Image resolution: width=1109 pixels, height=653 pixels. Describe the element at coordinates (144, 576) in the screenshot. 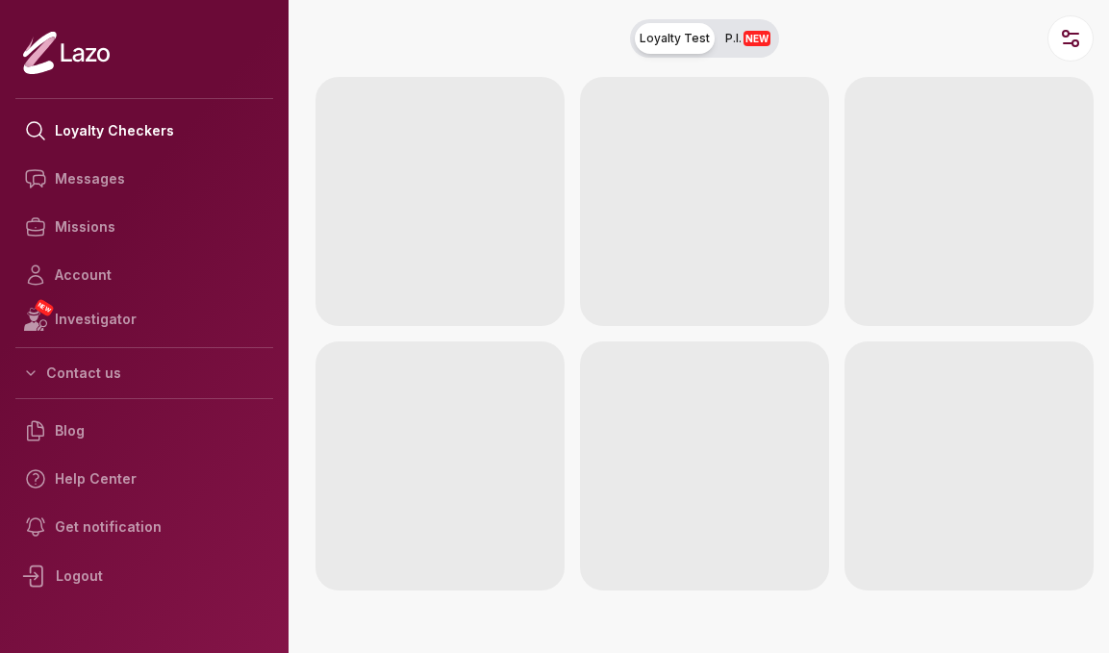

I see `div: Logout` at that location.